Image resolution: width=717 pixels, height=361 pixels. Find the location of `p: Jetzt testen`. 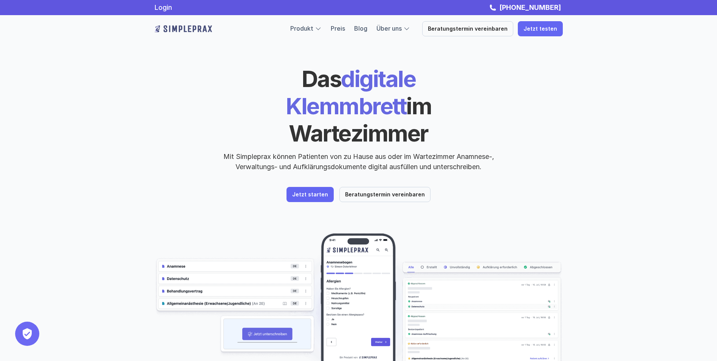

p: Jetzt testen is located at coordinates (540, 29).